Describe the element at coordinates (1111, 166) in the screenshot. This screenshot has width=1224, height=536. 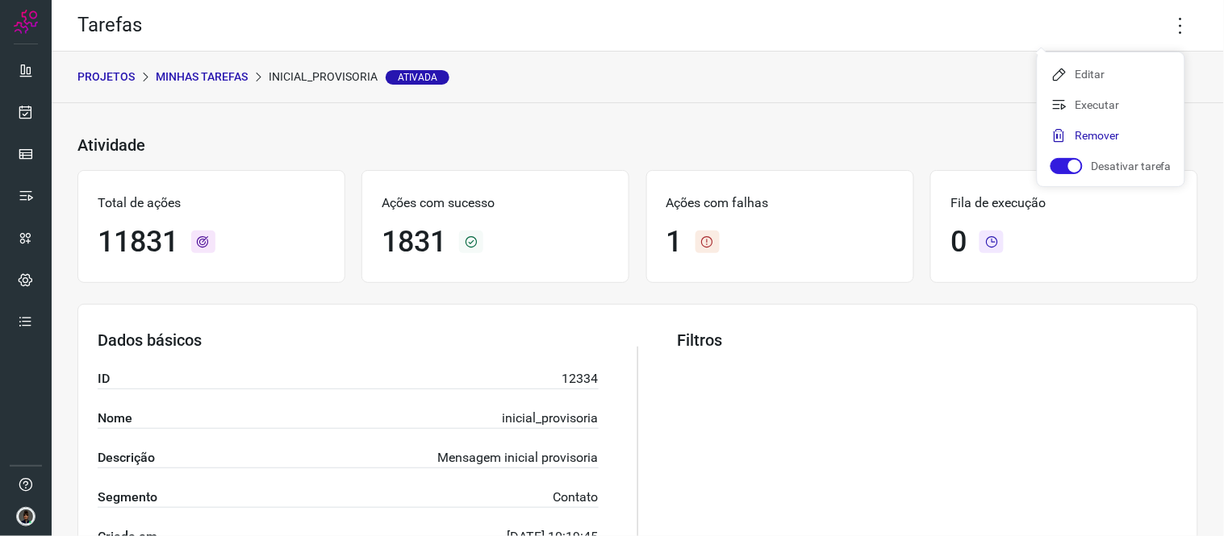
I see `li: Desativar tarefa` at that location.